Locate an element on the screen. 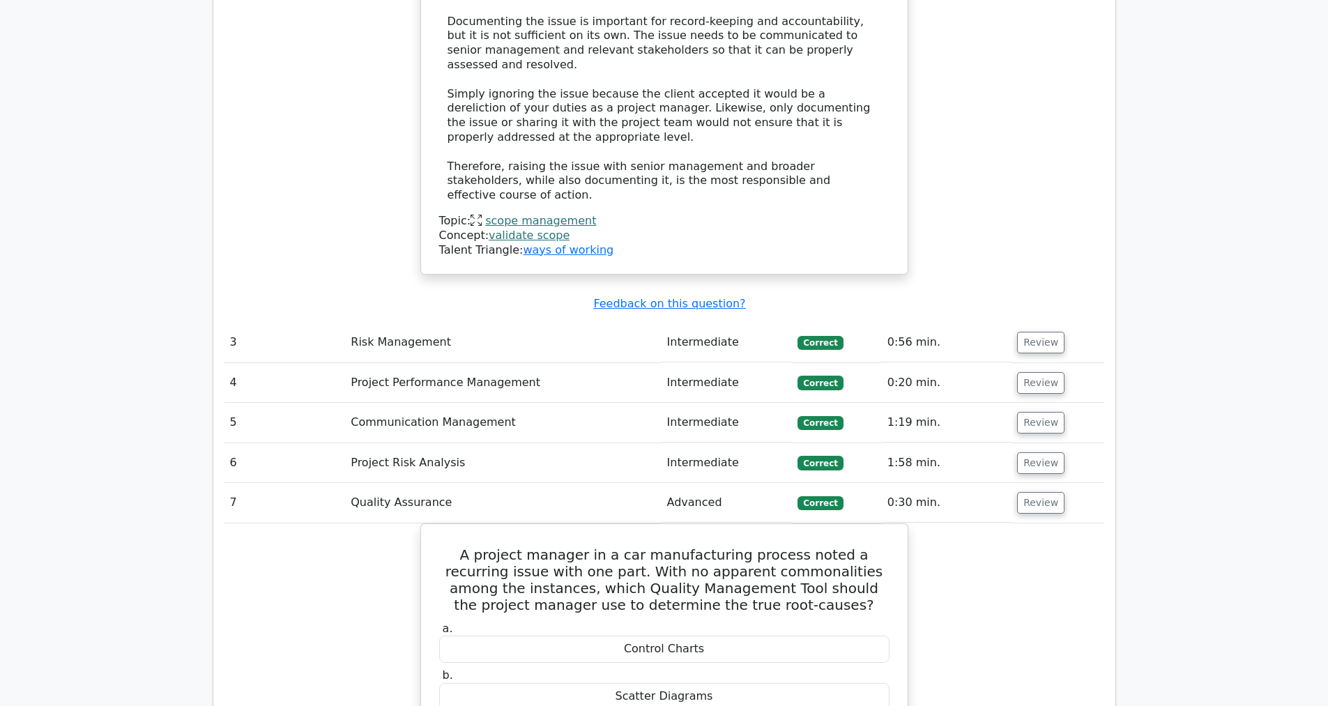  u: Feedback on this question? is located at coordinates (669, 303).